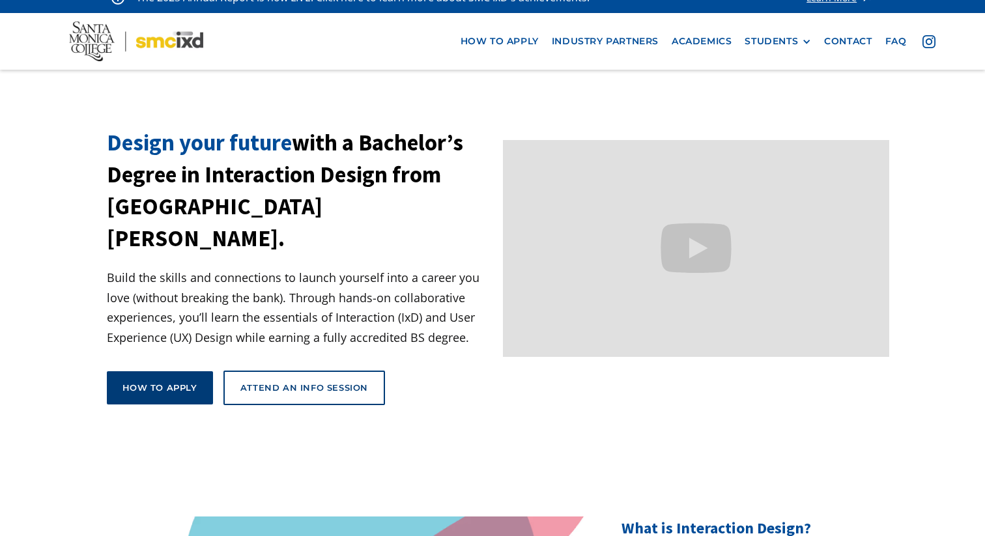 The image size is (985, 536). I want to click on a: contact, so click(848, 41).